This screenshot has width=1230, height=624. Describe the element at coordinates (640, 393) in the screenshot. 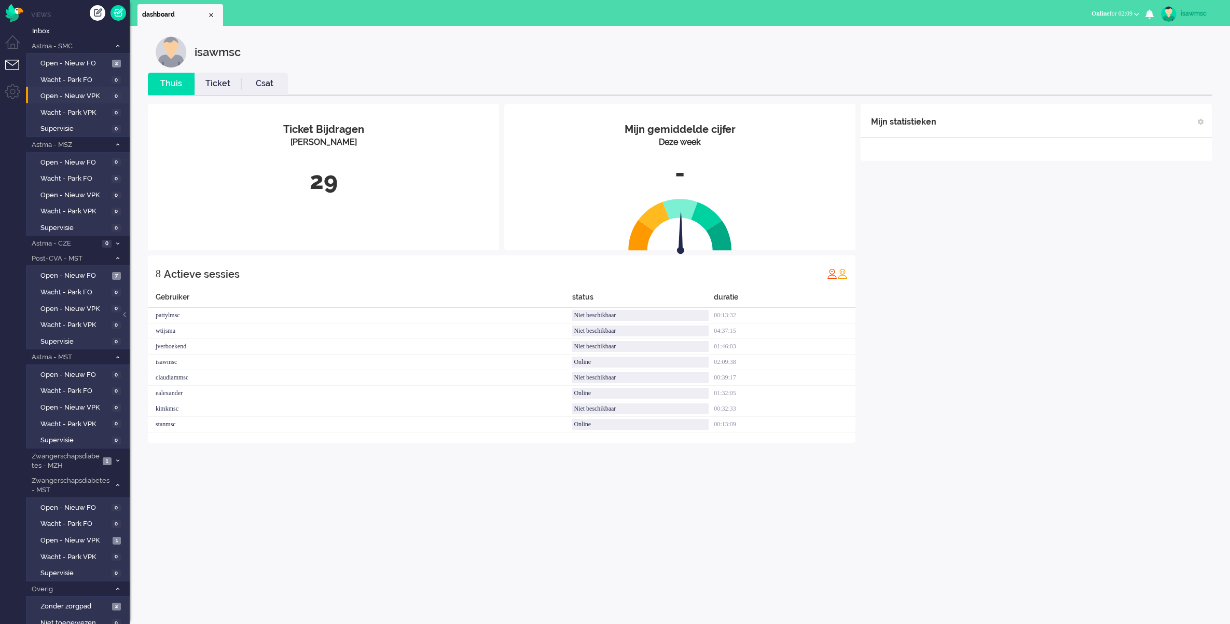

I see `div: Online` at that location.